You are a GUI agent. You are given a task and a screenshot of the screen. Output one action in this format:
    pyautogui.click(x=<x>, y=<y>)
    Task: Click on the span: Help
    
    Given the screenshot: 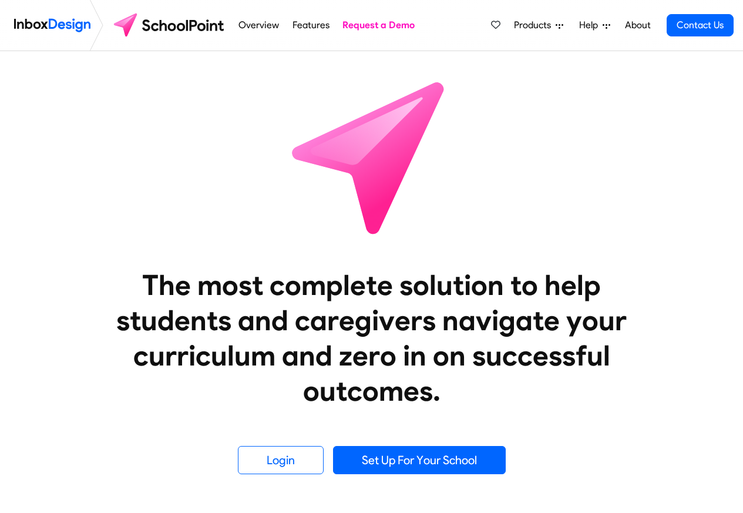 What is the action you would take?
    pyautogui.click(x=591, y=25)
    